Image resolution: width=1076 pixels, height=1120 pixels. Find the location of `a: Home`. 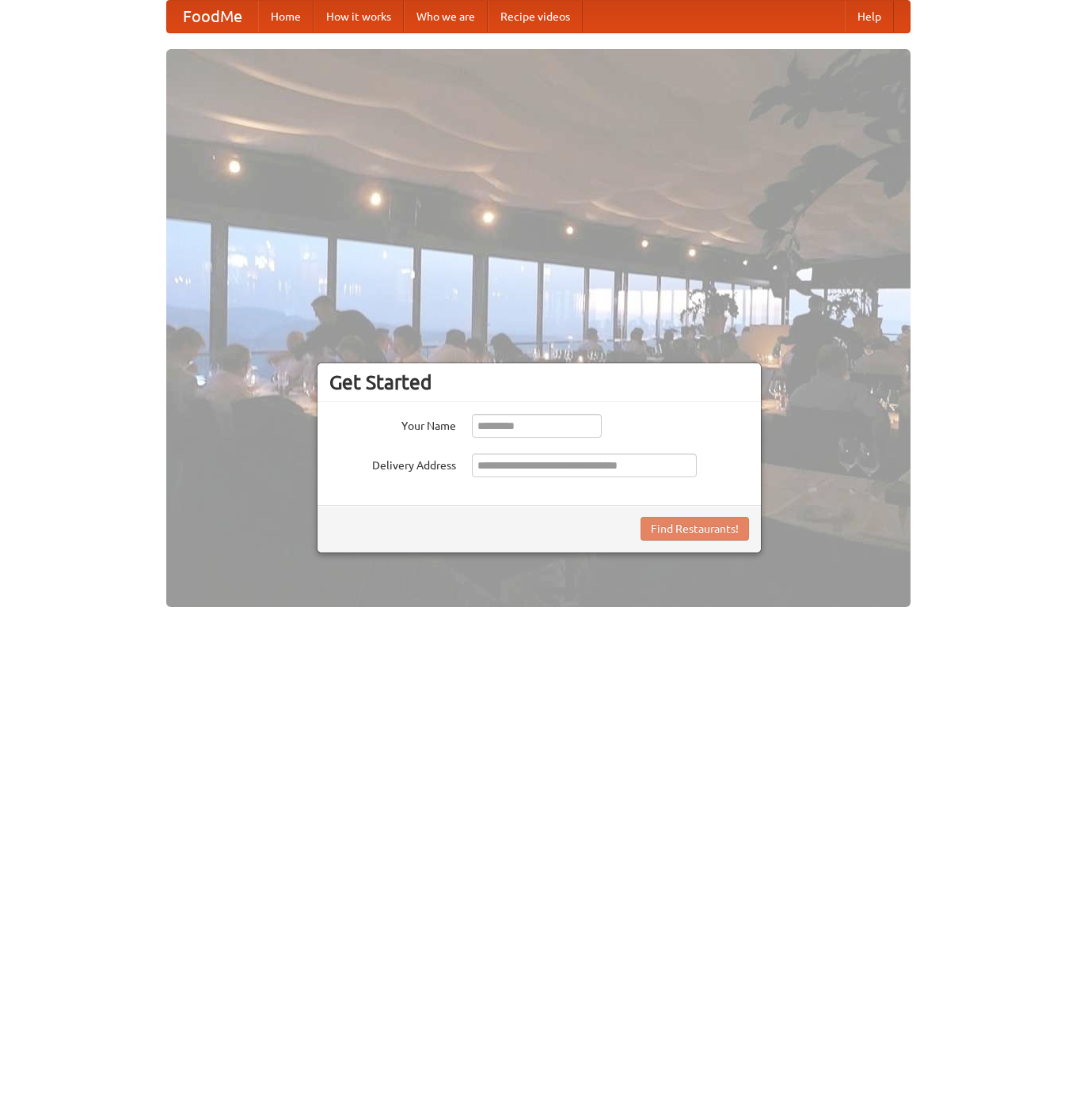

a: Home is located at coordinates (285, 17).